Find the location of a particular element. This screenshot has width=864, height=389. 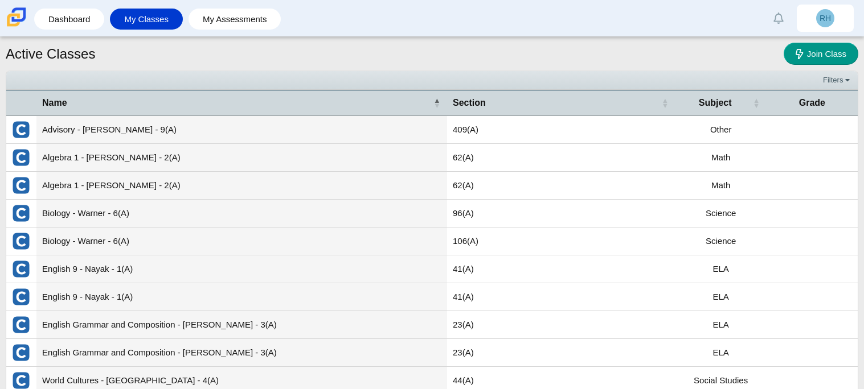

span: Subject : Activate to sort is located at coordinates (756, 103).